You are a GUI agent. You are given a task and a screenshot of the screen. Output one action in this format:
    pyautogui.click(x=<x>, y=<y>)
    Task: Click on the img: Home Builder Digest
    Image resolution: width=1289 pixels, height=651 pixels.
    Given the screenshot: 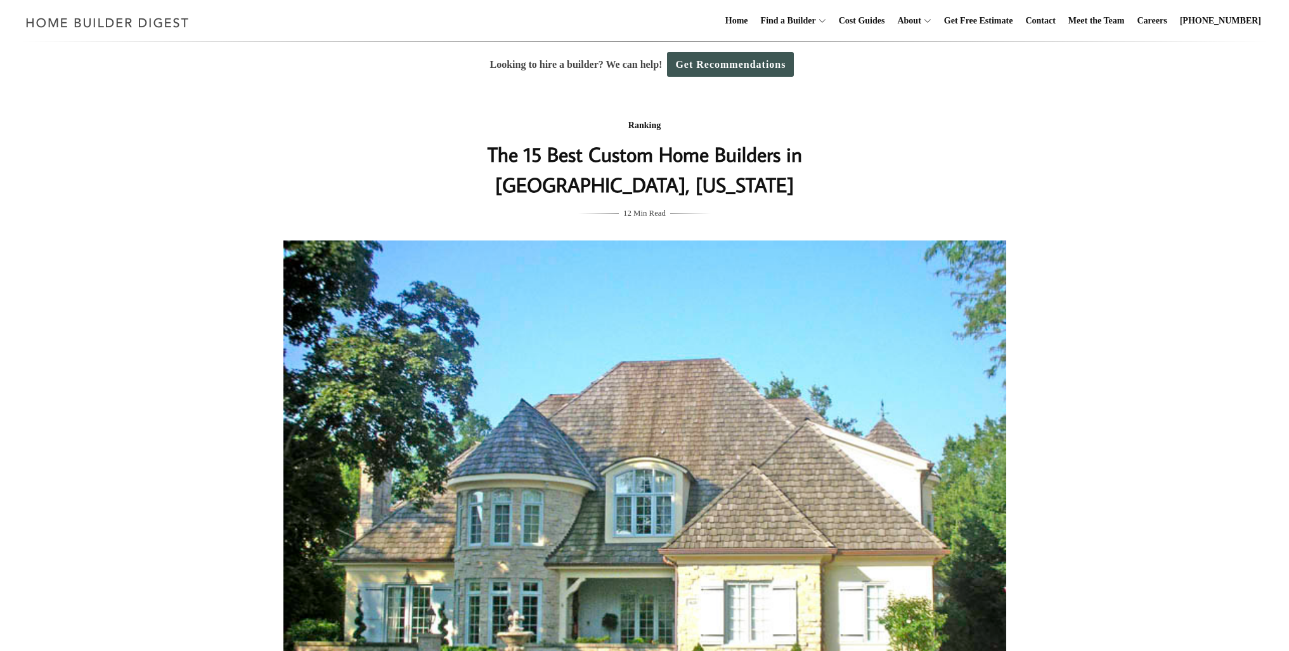 What is the action you would take?
    pyautogui.click(x=107, y=22)
    